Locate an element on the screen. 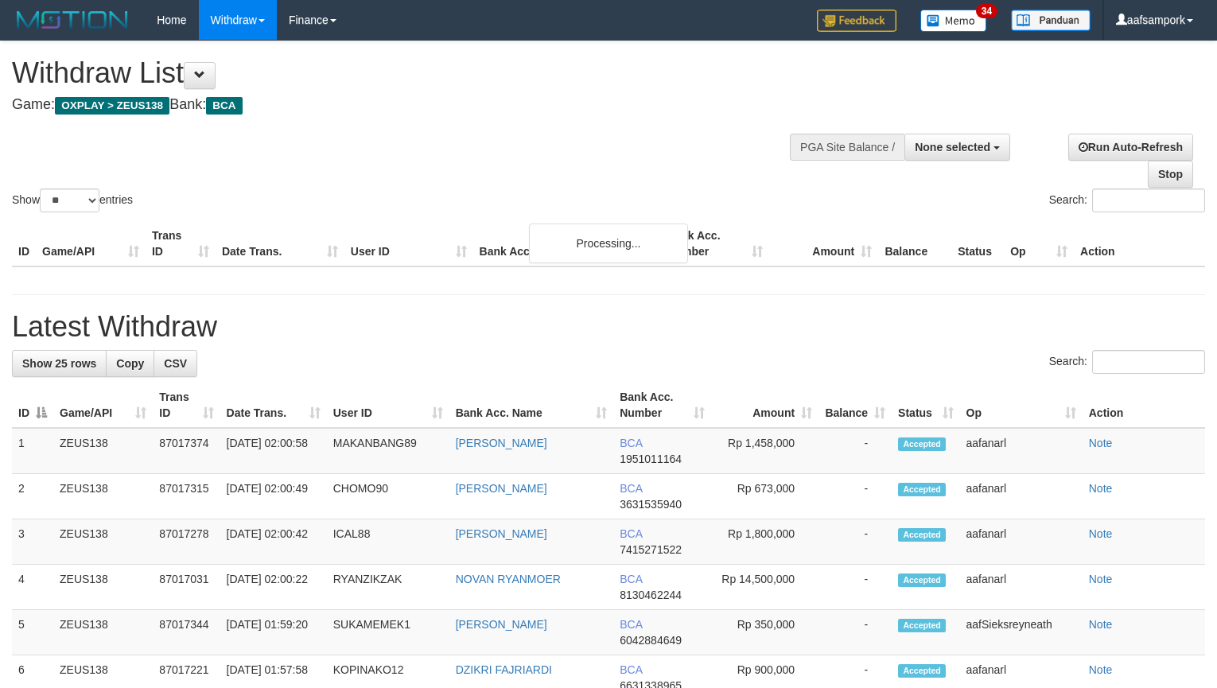 The width and height of the screenshot is (1217, 688). th: Bank Acc. Name is located at coordinates (567, 243).